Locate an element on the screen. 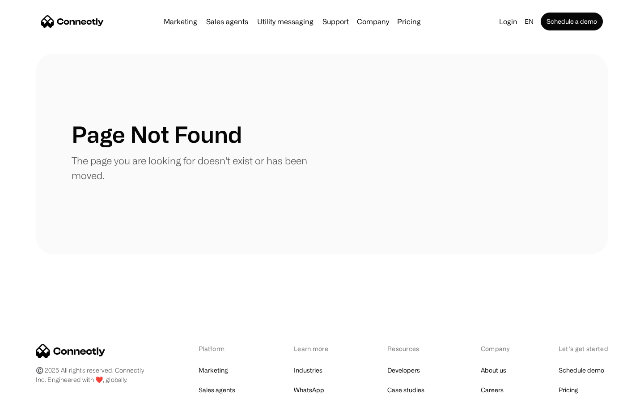 The height and width of the screenshot is (403, 644). a: About us is located at coordinates (493, 370).